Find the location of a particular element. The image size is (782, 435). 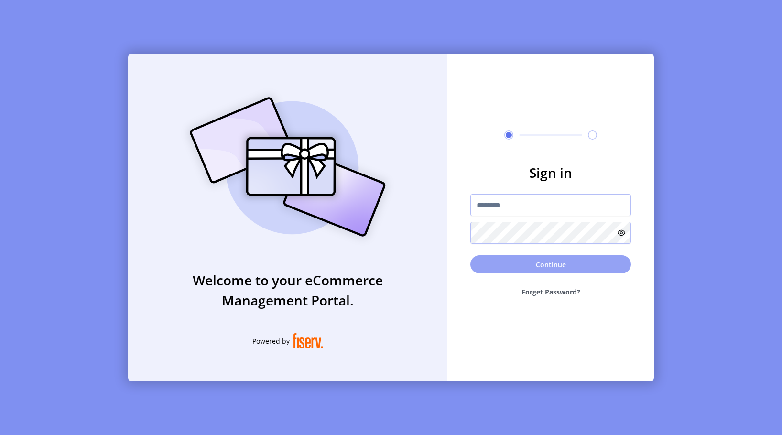

button: Forget Password? is located at coordinates (550, 291).